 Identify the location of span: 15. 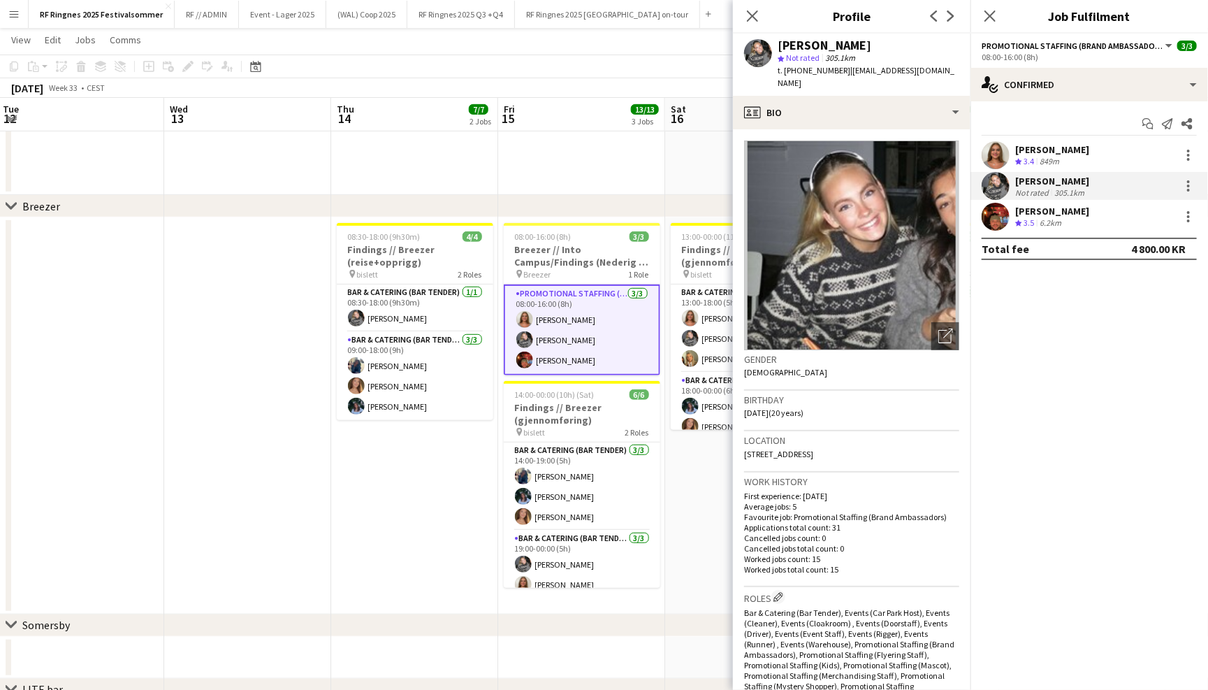
(508, 118).